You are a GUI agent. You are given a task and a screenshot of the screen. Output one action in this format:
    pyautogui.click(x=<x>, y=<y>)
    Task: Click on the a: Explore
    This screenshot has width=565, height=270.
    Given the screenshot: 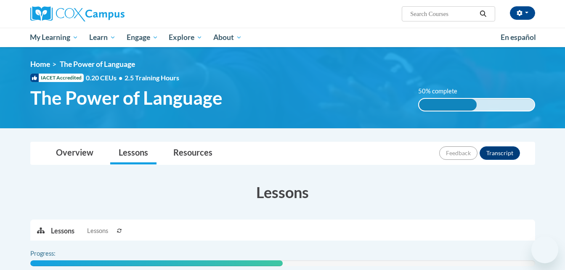 What is the action you would take?
    pyautogui.click(x=185, y=37)
    